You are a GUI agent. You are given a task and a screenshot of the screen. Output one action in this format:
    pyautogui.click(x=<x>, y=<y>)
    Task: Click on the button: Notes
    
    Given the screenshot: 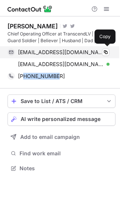 What is the action you would take?
    pyautogui.click(x=61, y=169)
    